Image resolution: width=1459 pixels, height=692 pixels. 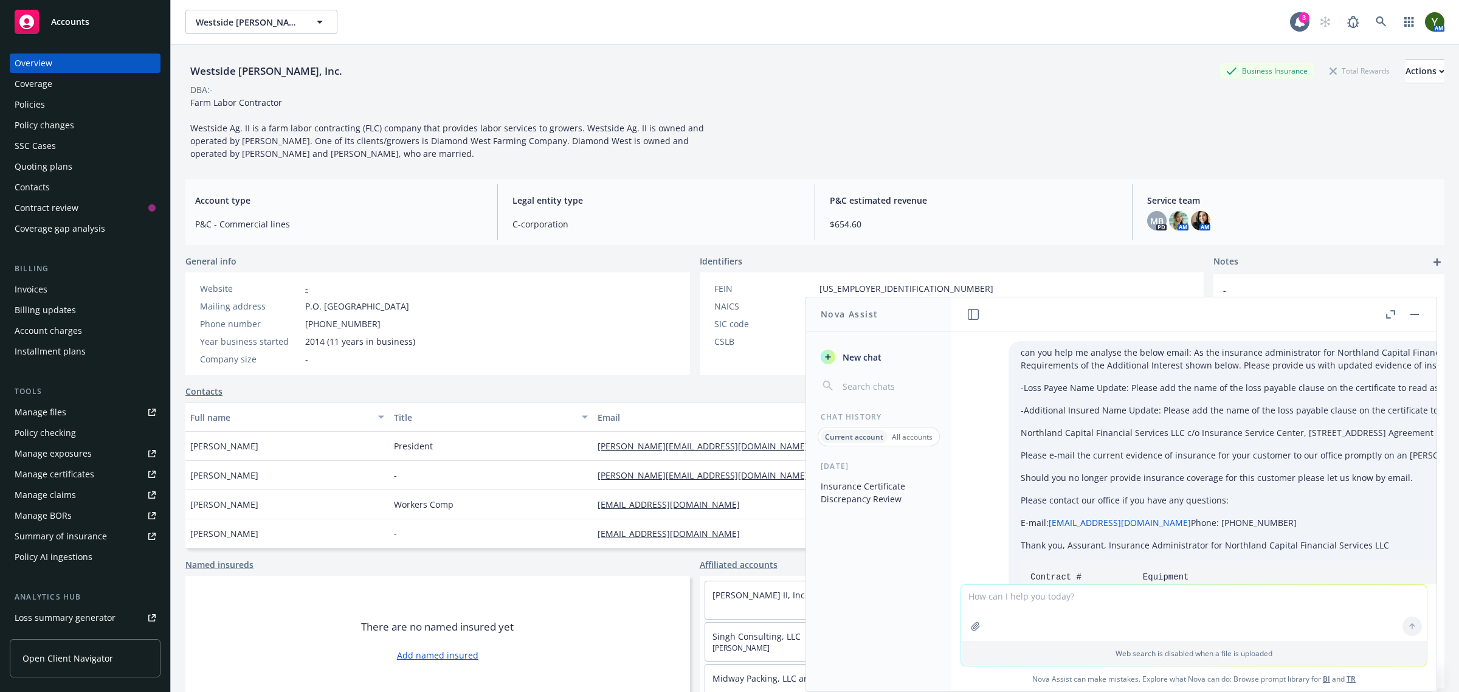 What do you see at coordinates (762, 417) in the screenshot?
I see `button: Email` at bounding box center [762, 417].